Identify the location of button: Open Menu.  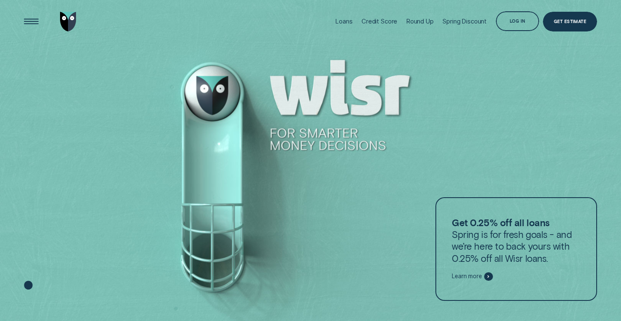
(31, 21).